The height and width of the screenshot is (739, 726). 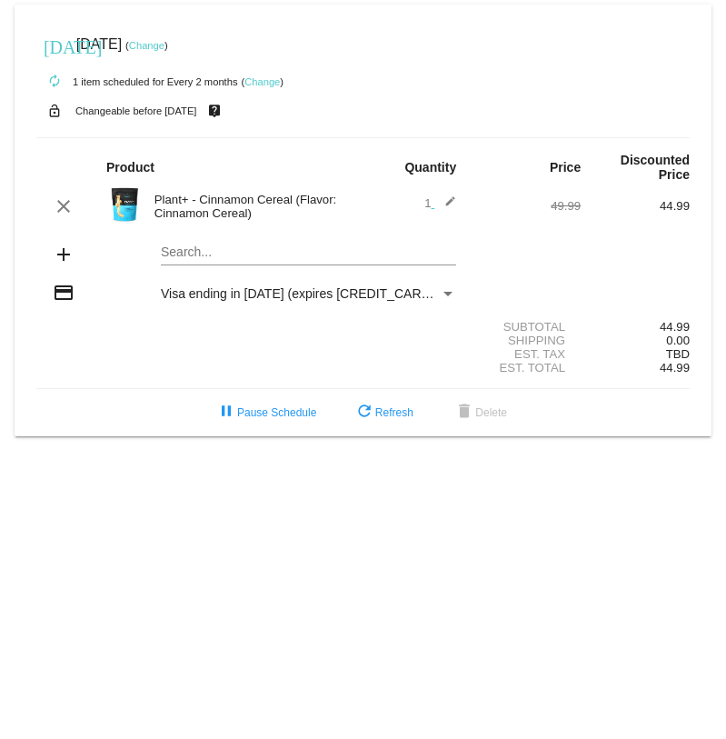 I want to click on div: Est. Total, so click(x=526, y=367).